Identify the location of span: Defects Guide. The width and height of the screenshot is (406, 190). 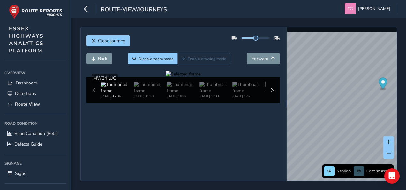
(28, 144).